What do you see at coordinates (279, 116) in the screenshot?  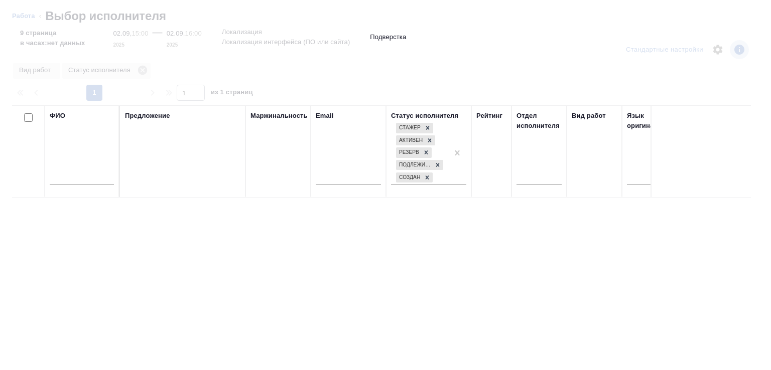 I see `div: Маржинальность` at bounding box center [279, 116].